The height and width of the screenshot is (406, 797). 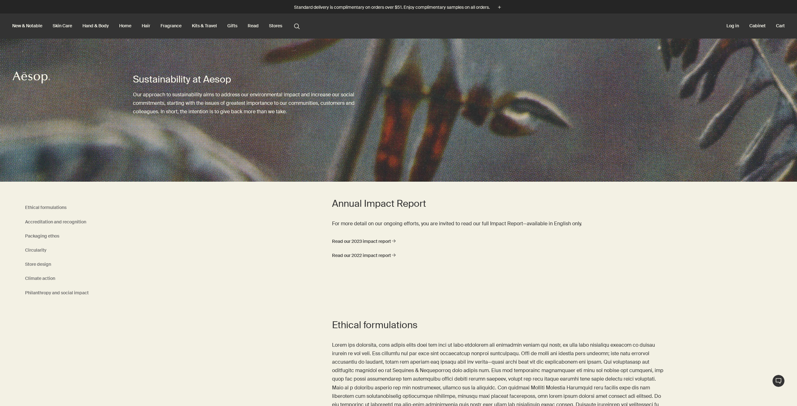 What do you see at coordinates (780, 26) in the screenshot?
I see `button: Cart` at bounding box center [780, 26].